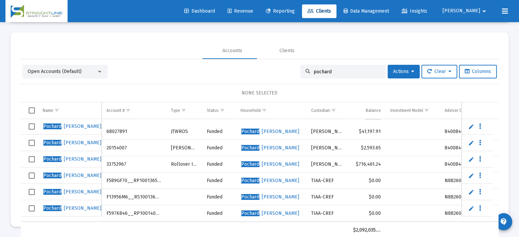 Image resolution: width=519 pixels, height=237 pixels. I want to click on div: Investment Model, so click(407, 111).